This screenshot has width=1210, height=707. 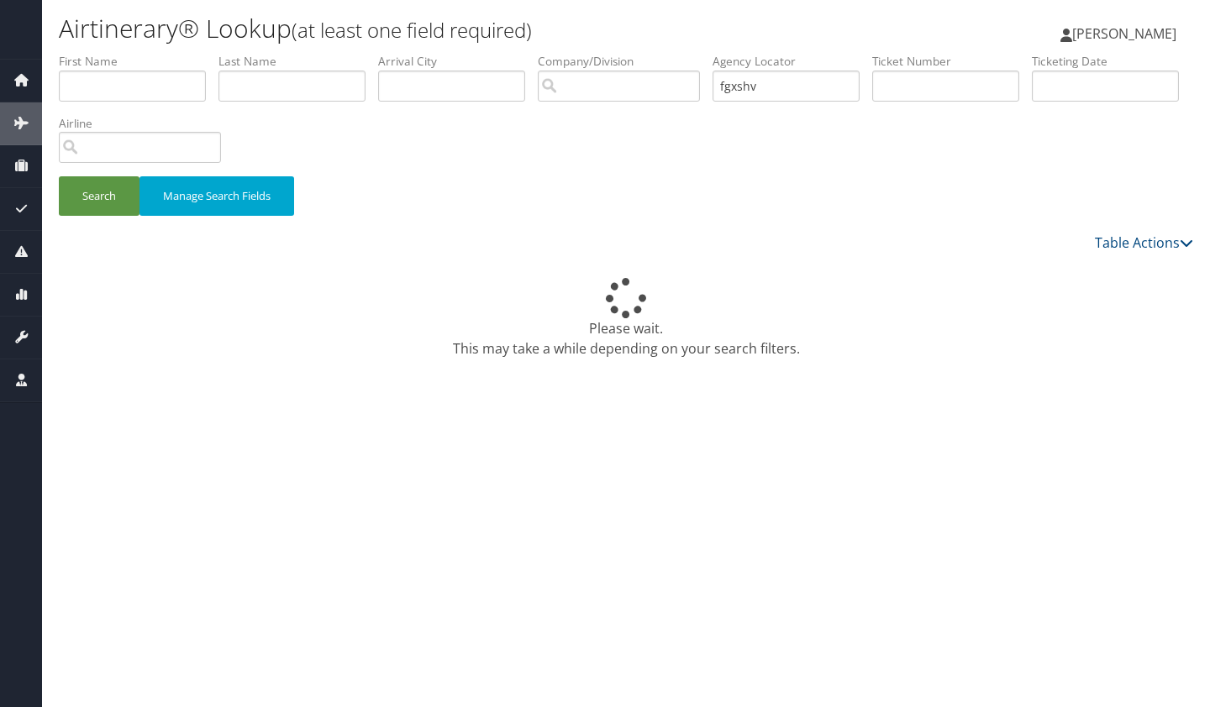 What do you see at coordinates (625, 61) in the screenshot?
I see `label: Company/Division` at bounding box center [625, 61].